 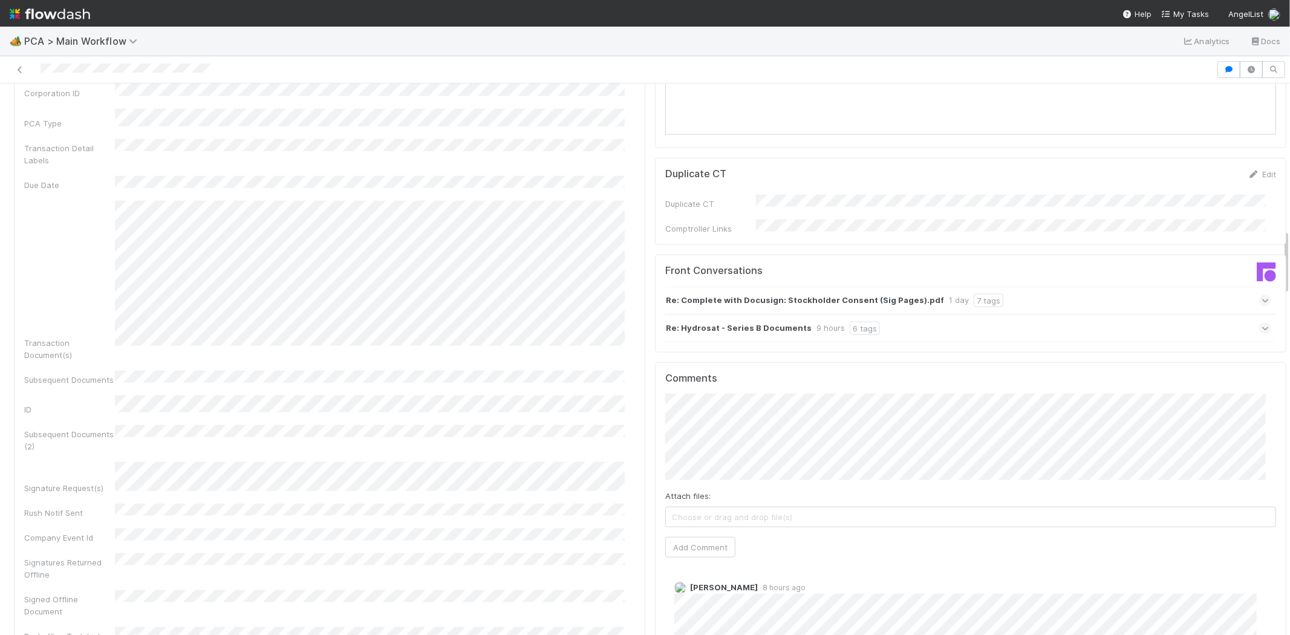 I want to click on div: Subsequent Documents (2), so click(x=70, y=440).